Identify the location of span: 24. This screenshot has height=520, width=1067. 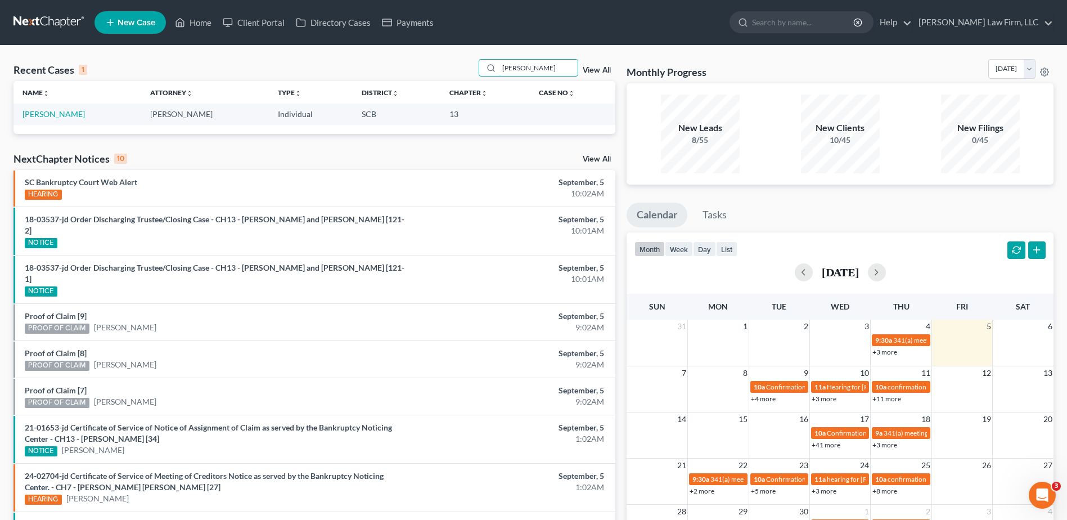
(864, 465).